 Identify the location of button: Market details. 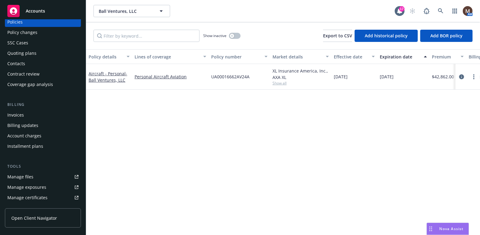
(301, 57).